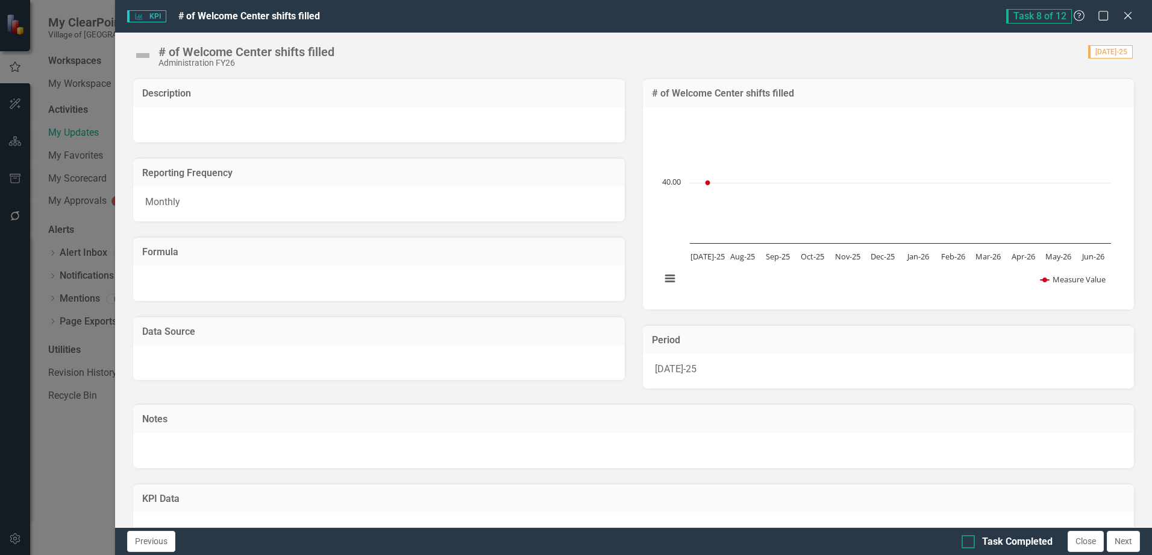  Describe the element at coordinates (1093, 256) in the screenshot. I see `text: Jun-26` at that location.